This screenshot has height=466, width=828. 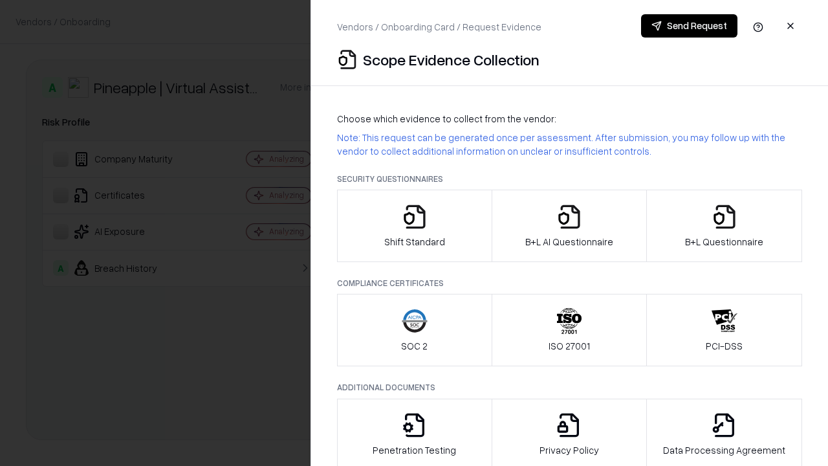 I want to click on p: Scope Evidence Collection, so click(x=451, y=60).